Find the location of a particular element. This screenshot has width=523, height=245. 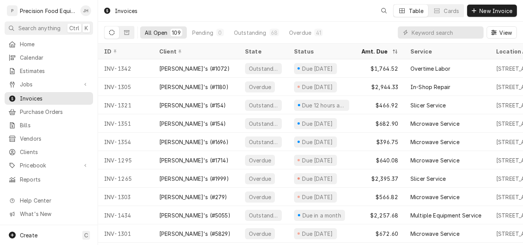

a: Calendar is located at coordinates (49, 57).